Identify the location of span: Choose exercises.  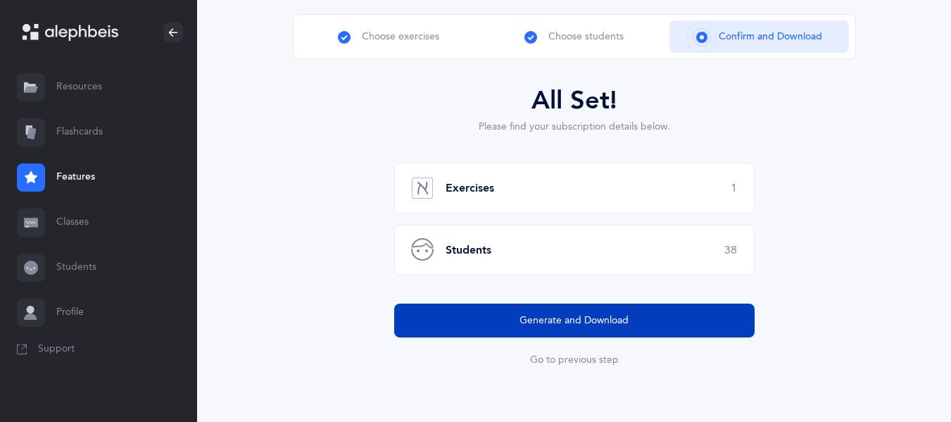
(400, 37).